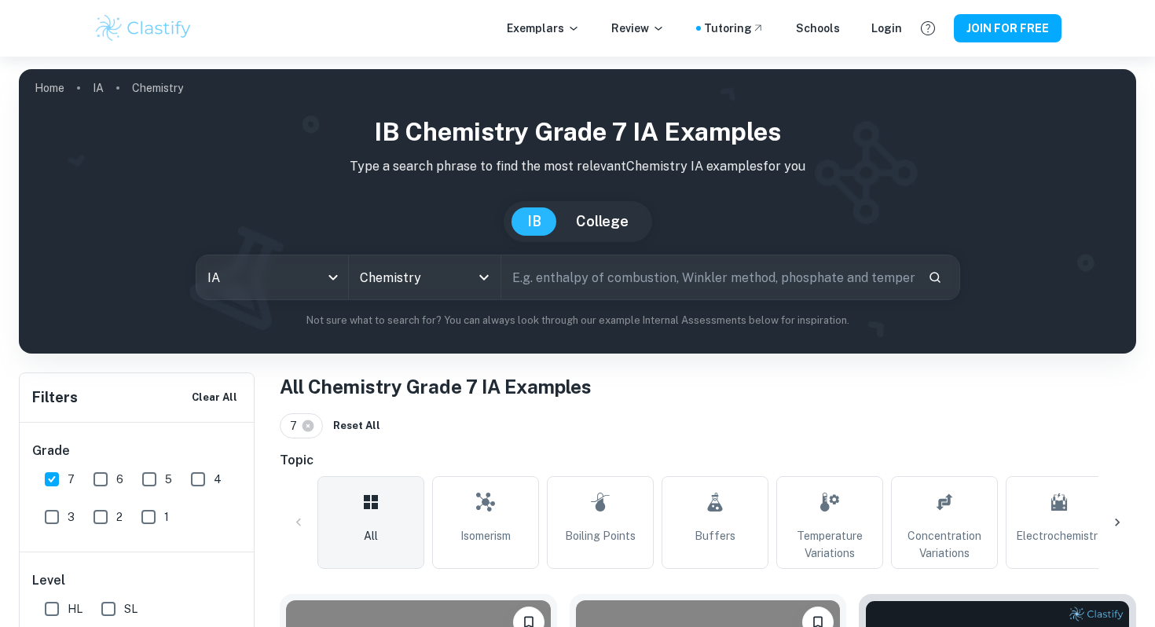  I want to click on input: E.g. enthalpy of combustion, Winkler method, phosphate and temperature..., so click(708, 277).